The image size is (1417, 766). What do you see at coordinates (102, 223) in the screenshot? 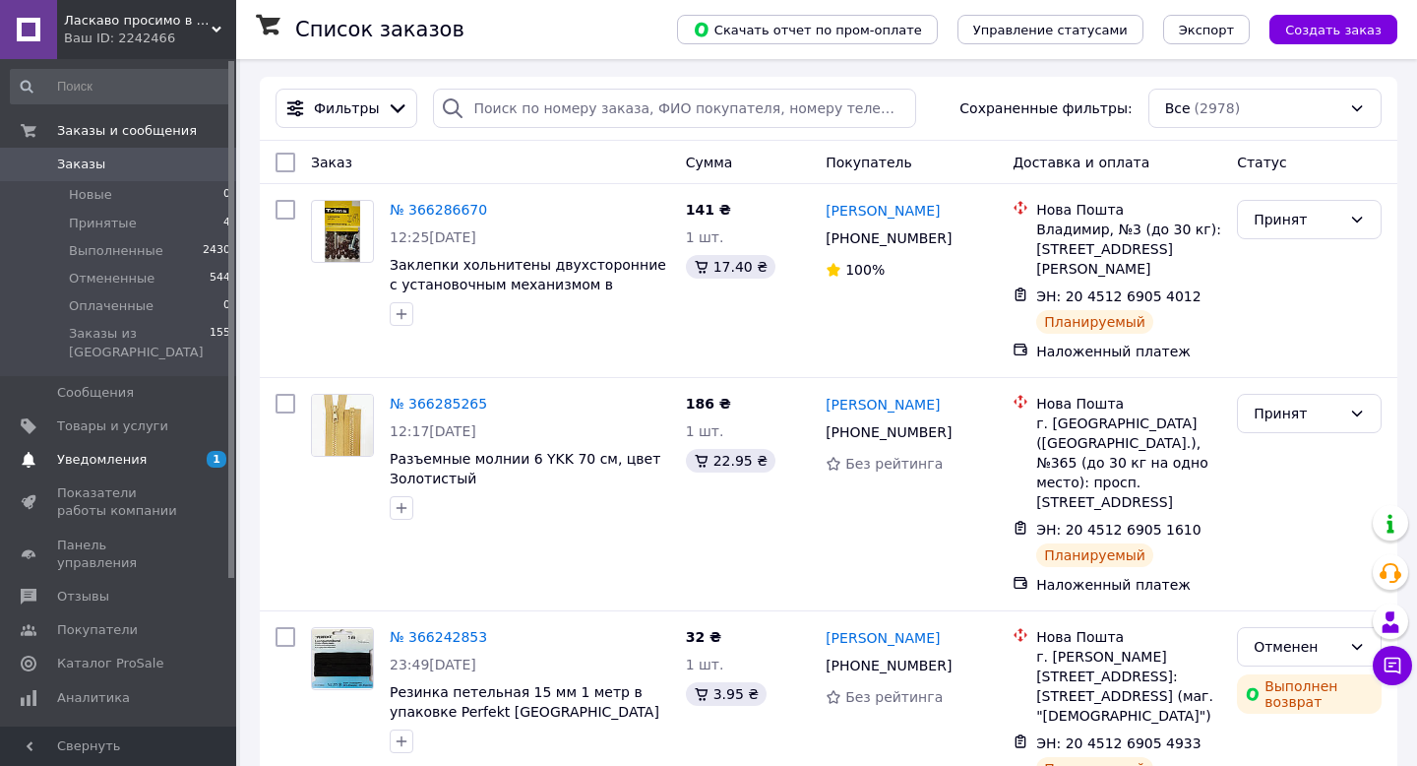
I see `span: Принятые` at bounding box center [102, 223].